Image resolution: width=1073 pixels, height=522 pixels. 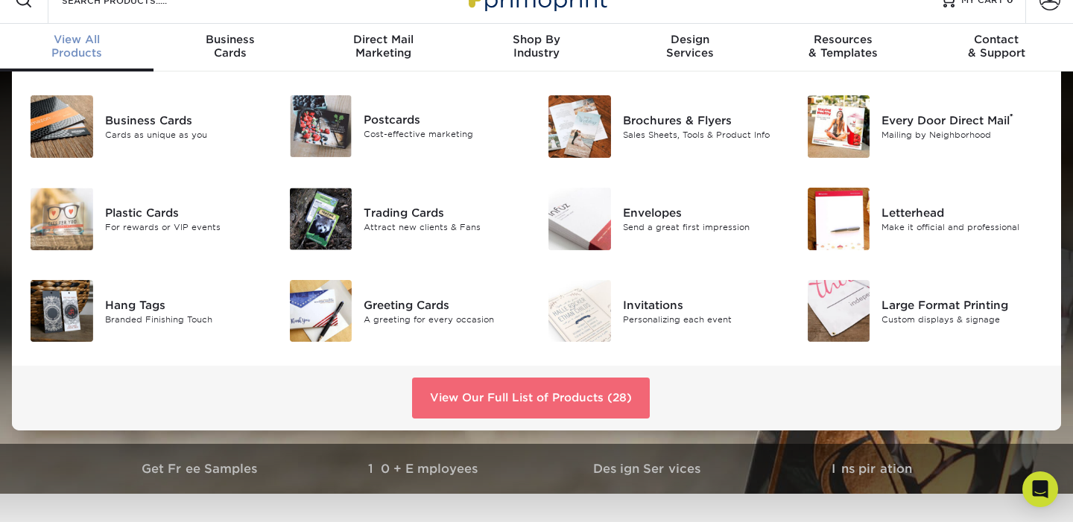 I want to click on img: Brochures & Flyers, so click(x=580, y=127).